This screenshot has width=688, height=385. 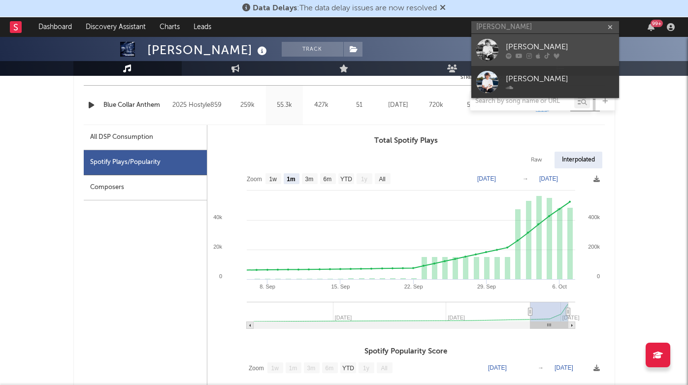 I want to click on div: Composers, so click(x=145, y=188).